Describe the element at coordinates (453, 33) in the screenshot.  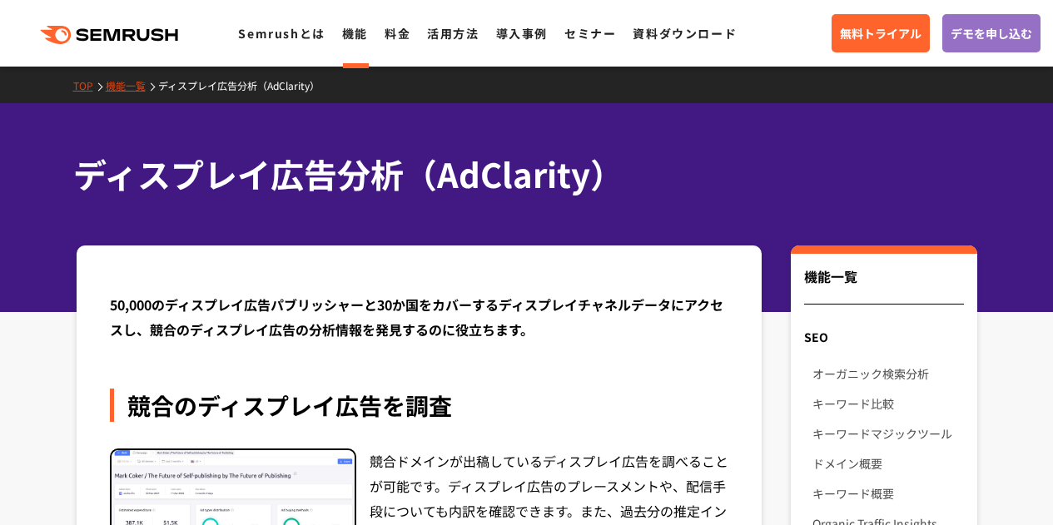
I see `a: 活用方法` at that location.